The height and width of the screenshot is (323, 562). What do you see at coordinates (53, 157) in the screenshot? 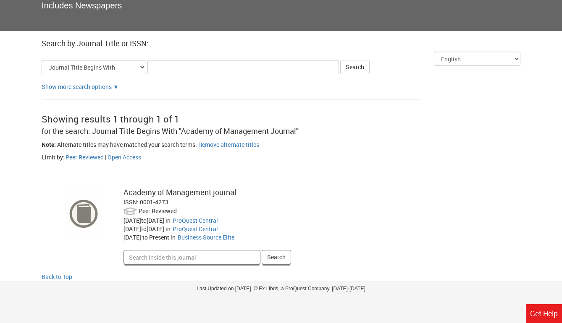
I see `span: Limit by:` at bounding box center [53, 157].